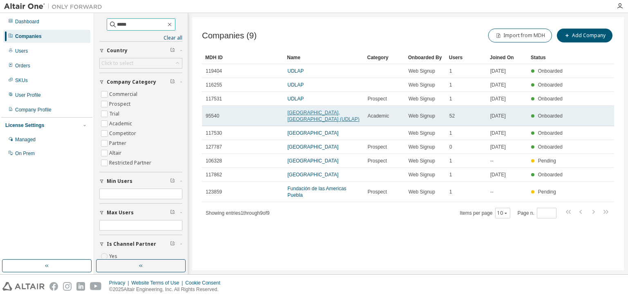 The height and width of the screenshot is (298, 628). Describe the element at coordinates (378, 116) in the screenshot. I see `span: Academic` at that location.